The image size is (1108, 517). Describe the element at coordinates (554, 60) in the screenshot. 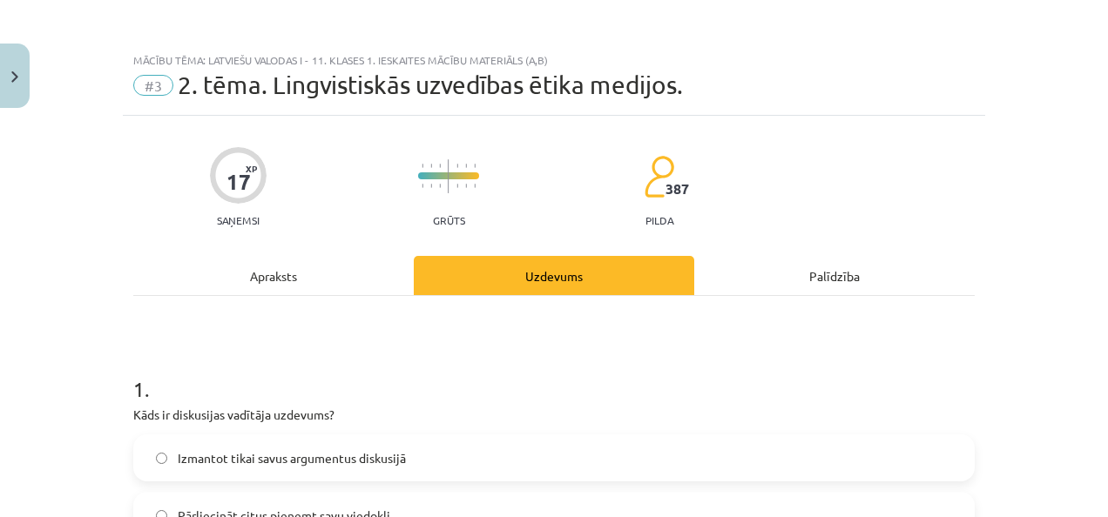

I see `div: Mācību tēma: Latviešu valodas i - 11. klases 1. ieskaites mācību materiāls (a,b)` at that location.